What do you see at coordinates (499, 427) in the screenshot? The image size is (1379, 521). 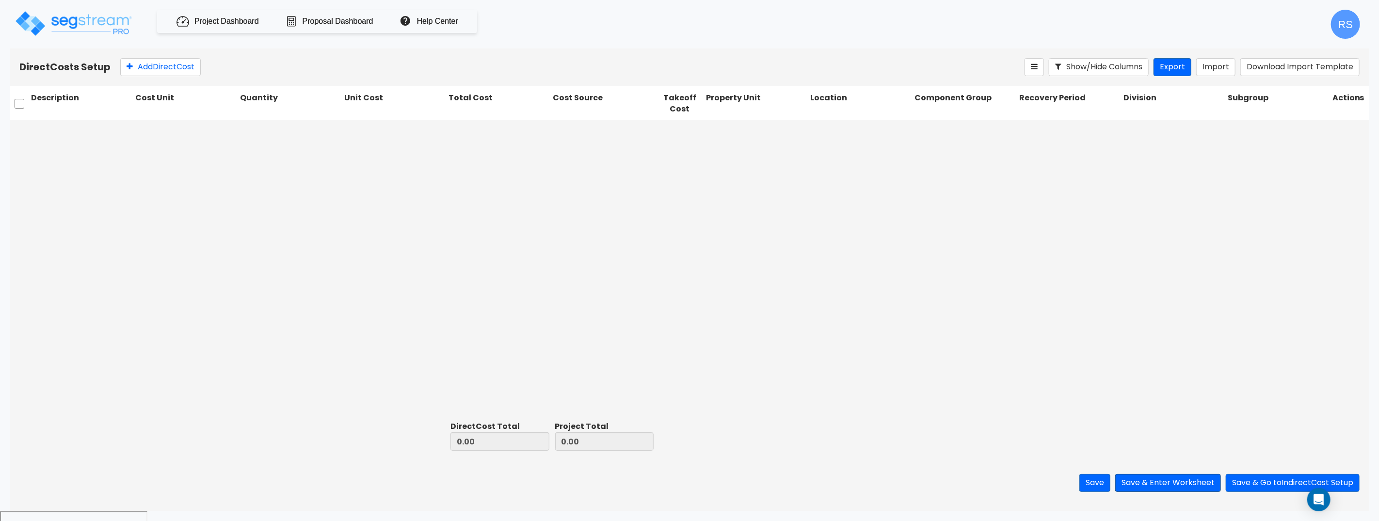 I see `div: Direct Cost Total` at bounding box center [499, 427].